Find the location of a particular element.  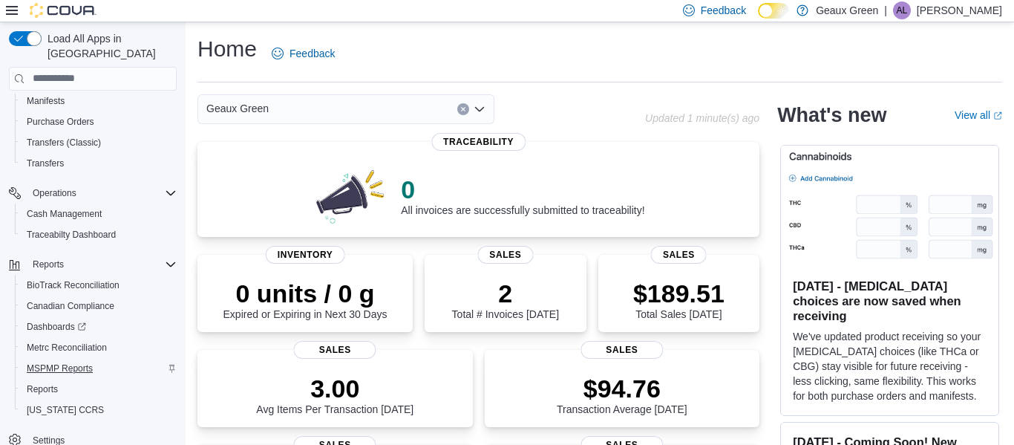

a: Reports is located at coordinates (42, 389).